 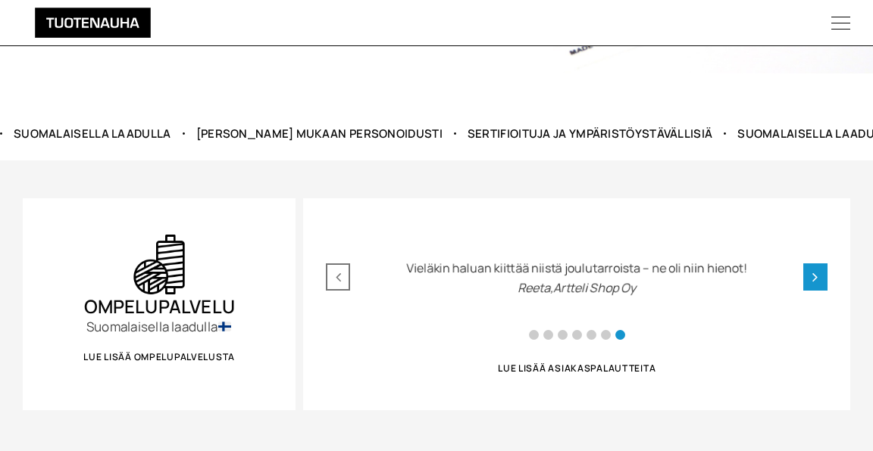 I want to click on span: Go to slide 5, so click(x=591, y=335).